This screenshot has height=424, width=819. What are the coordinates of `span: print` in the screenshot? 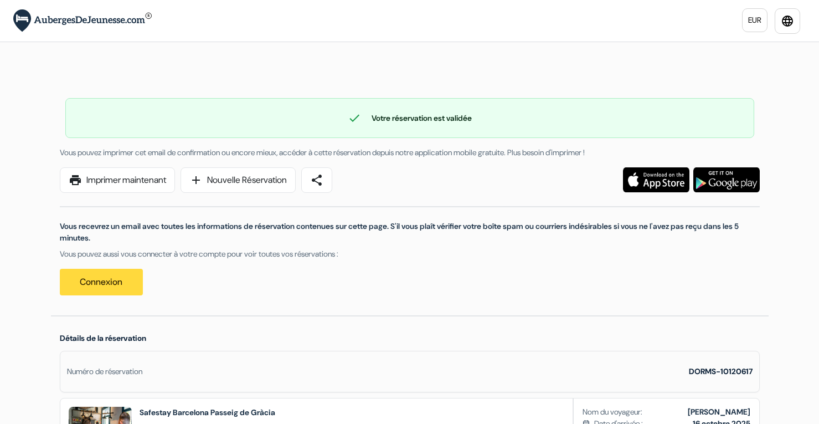 It's located at (75, 180).